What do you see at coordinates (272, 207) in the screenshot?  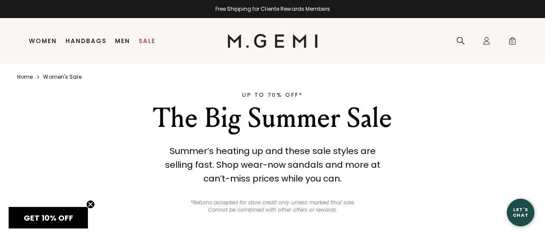 I see `p: *Returns accepted for store credit only unless marked final sale. Cannot be combined with other o...` at bounding box center [272, 207].